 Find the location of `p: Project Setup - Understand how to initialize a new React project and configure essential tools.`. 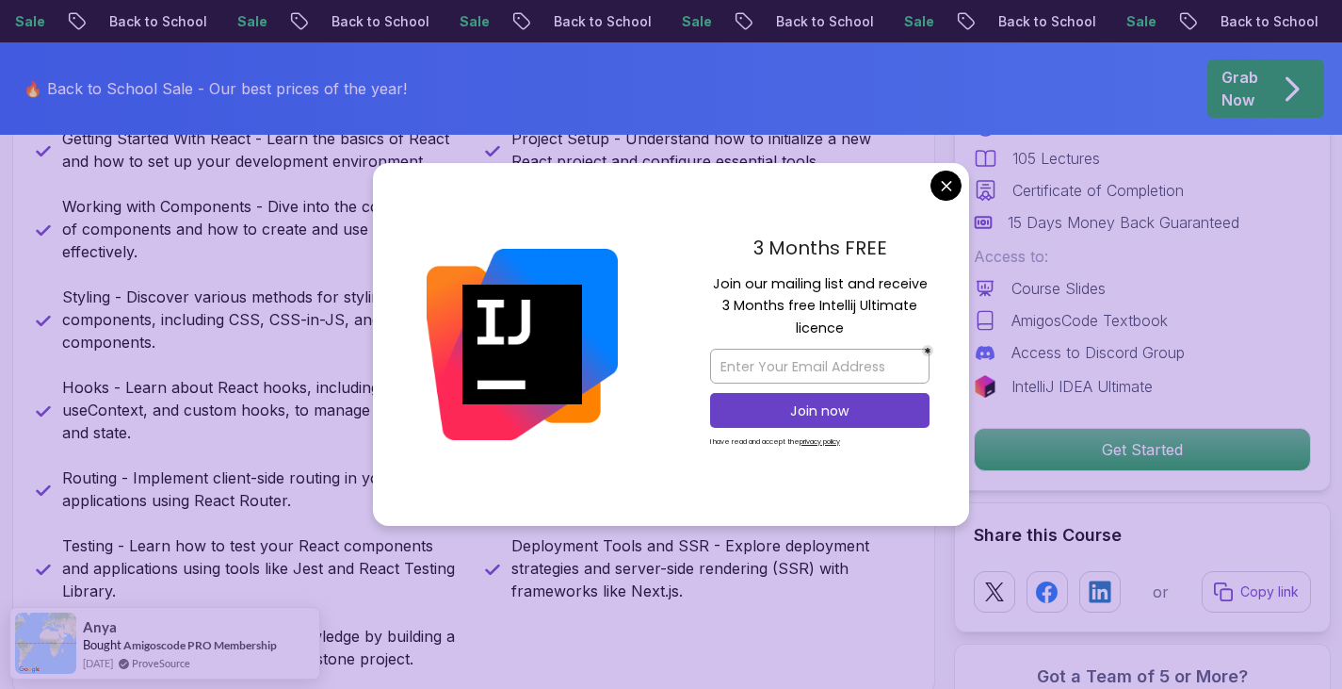

p: Project Setup - Understand how to initialize a new React project and configure essential tools. is located at coordinates (711, 150).